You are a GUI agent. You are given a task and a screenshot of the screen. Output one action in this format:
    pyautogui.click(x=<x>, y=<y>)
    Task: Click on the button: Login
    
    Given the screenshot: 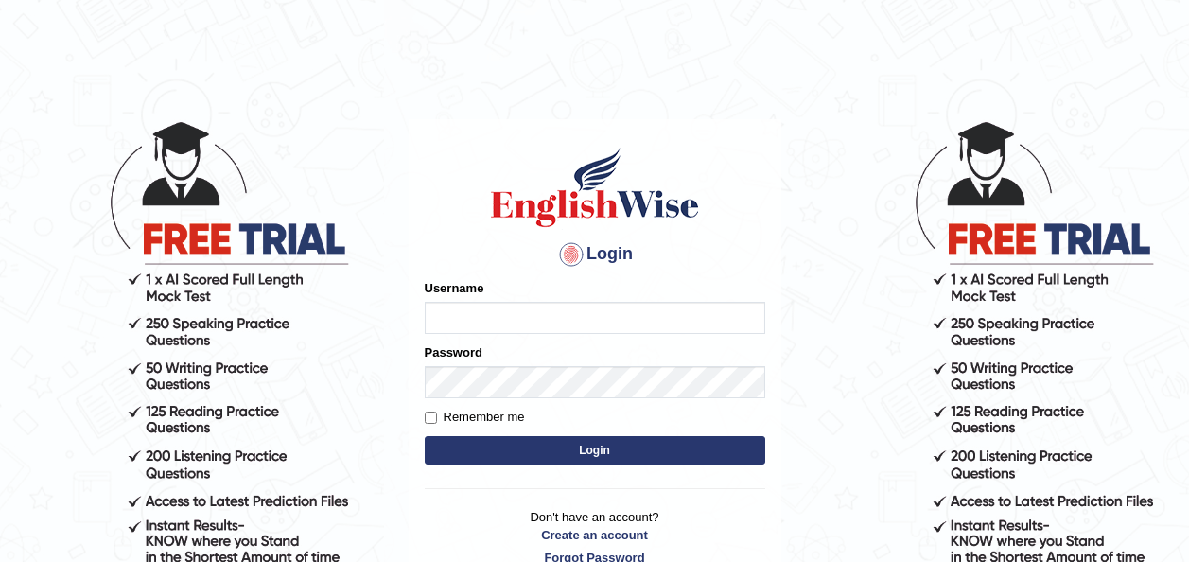 What is the action you would take?
    pyautogui.click(x=595, y=450)
    